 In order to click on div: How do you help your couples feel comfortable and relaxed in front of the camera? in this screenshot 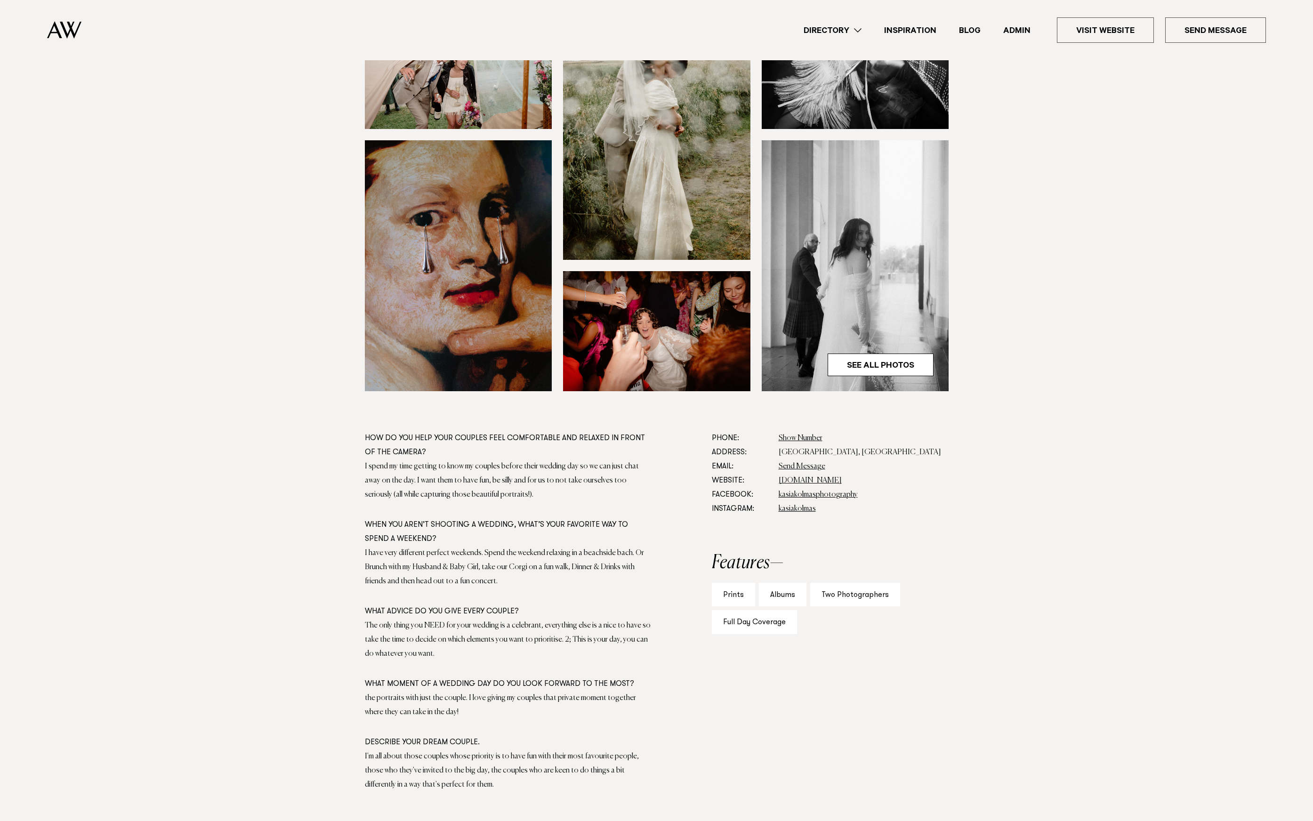, I will do `click(508, 445)`.